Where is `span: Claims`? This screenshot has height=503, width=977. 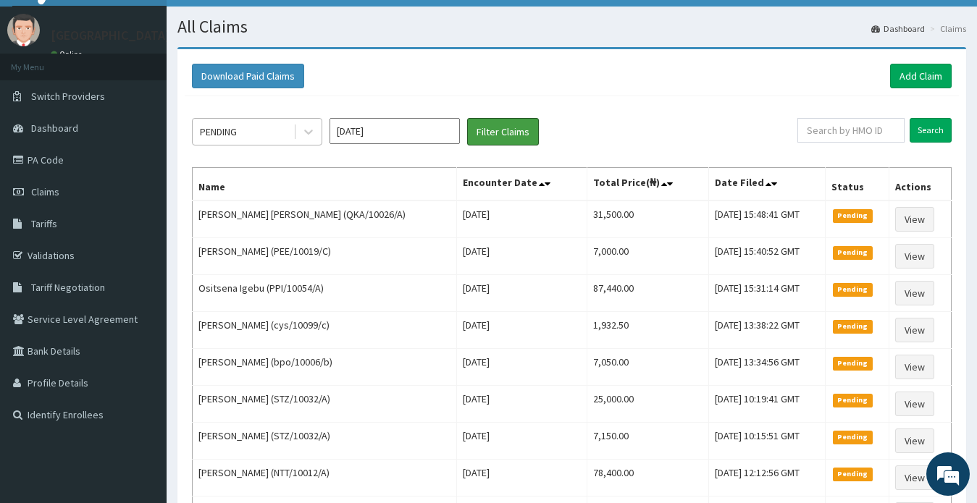
span: Claims is located at coordinates (45, 192).